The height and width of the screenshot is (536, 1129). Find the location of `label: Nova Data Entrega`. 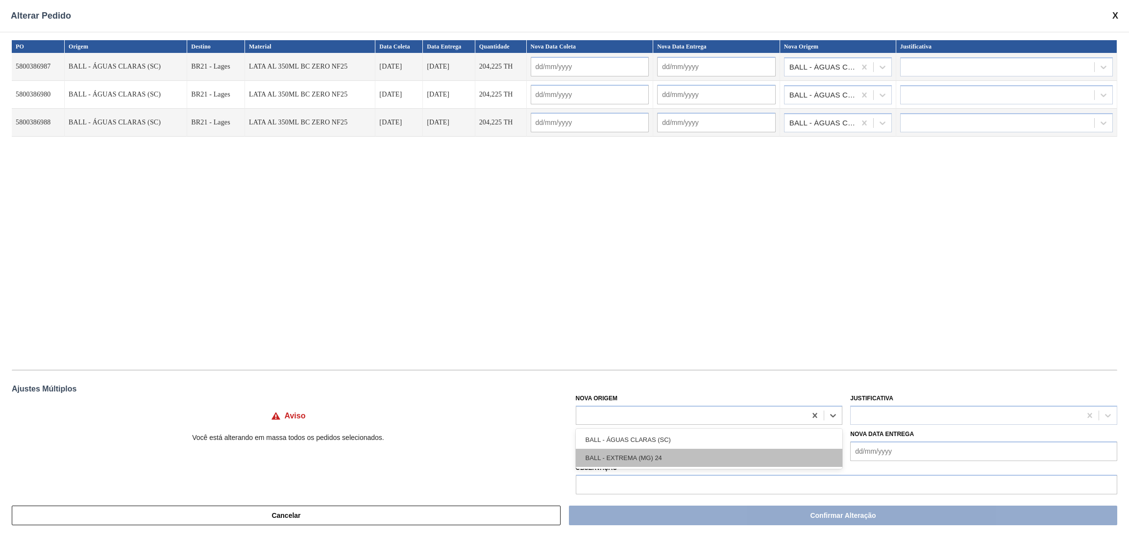

label: Nova Data Entrega is located at coordinates (882, 434).